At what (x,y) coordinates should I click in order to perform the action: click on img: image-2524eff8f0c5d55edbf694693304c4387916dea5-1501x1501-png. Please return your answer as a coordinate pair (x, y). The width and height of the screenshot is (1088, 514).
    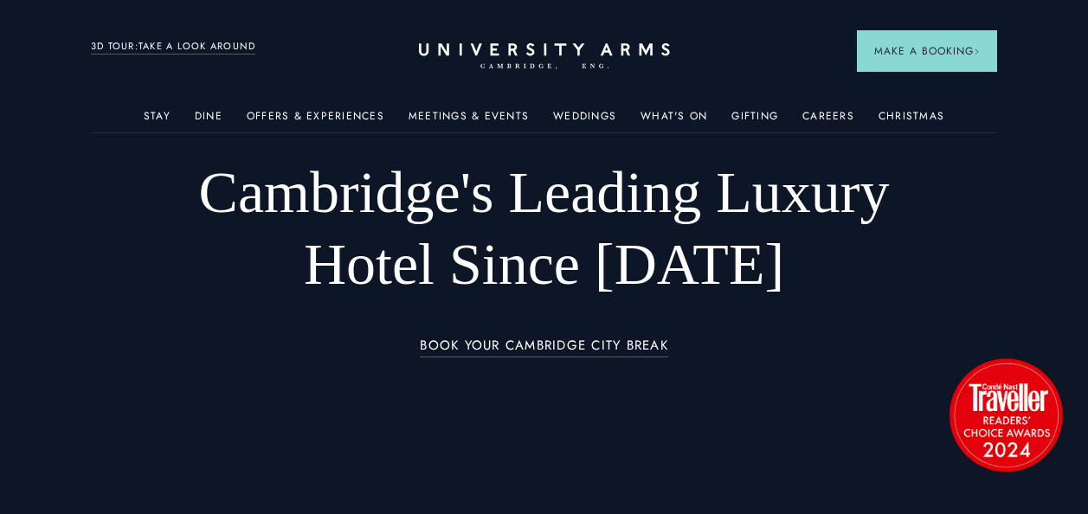
    Looking at the image, I should click on (1006, 415).